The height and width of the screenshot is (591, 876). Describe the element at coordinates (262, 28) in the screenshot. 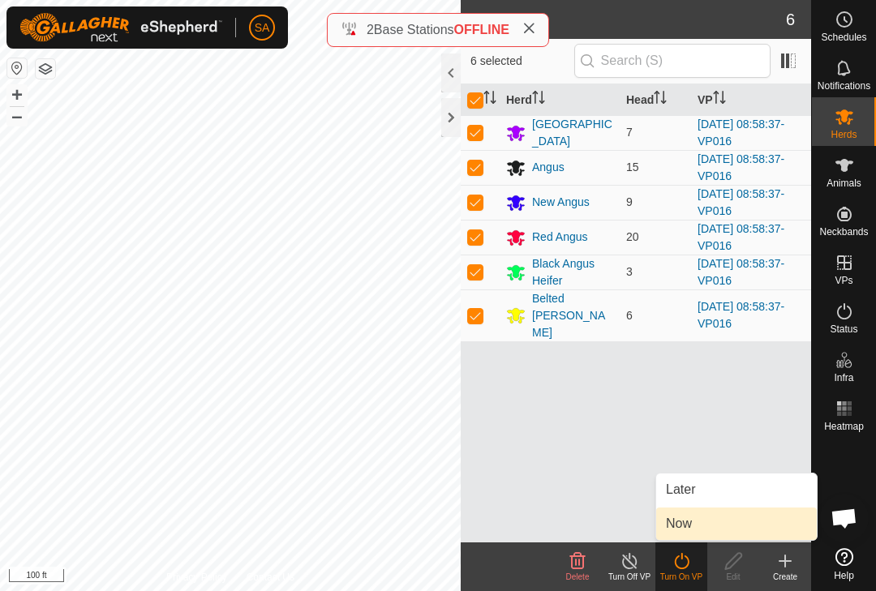

I see `span: SA` at that location.